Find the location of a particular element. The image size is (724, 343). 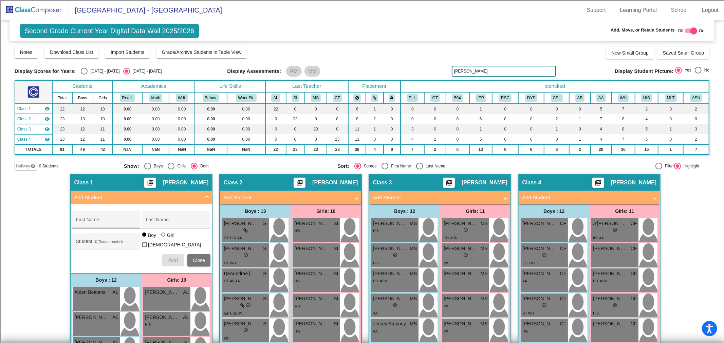

span: Saved Small Group is located at coordinates (683, 53).